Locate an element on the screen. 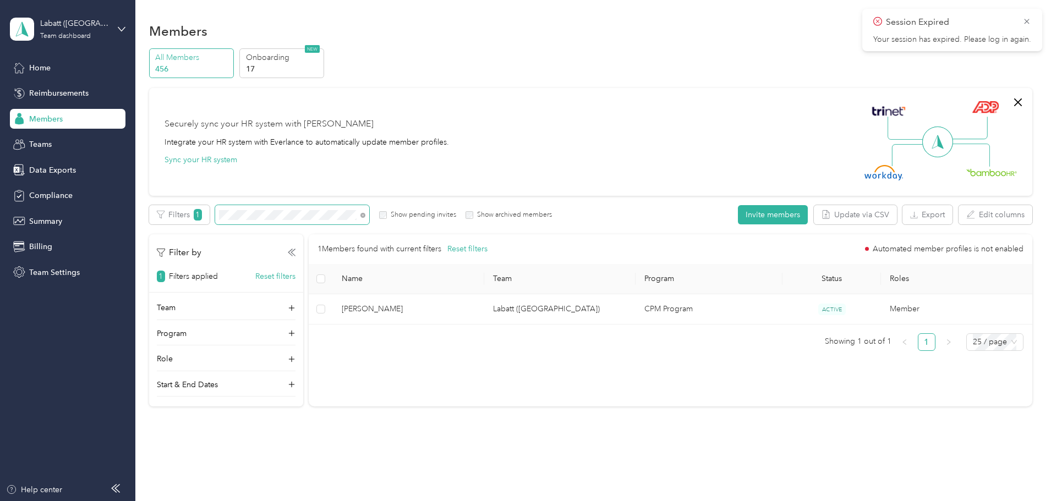  label: Show pending invites is located at coordinates (422, 215).